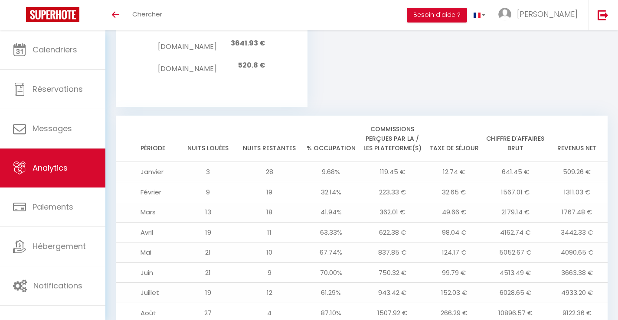  I want to click on span: Hébergement, so click(59, 246).